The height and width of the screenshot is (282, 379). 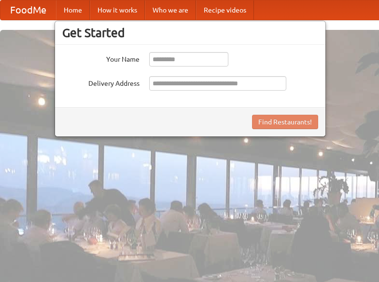 What do you see at coordinates (73, 10) in the screenshot?
I see `a: Home` at bounding box center [73, 10].